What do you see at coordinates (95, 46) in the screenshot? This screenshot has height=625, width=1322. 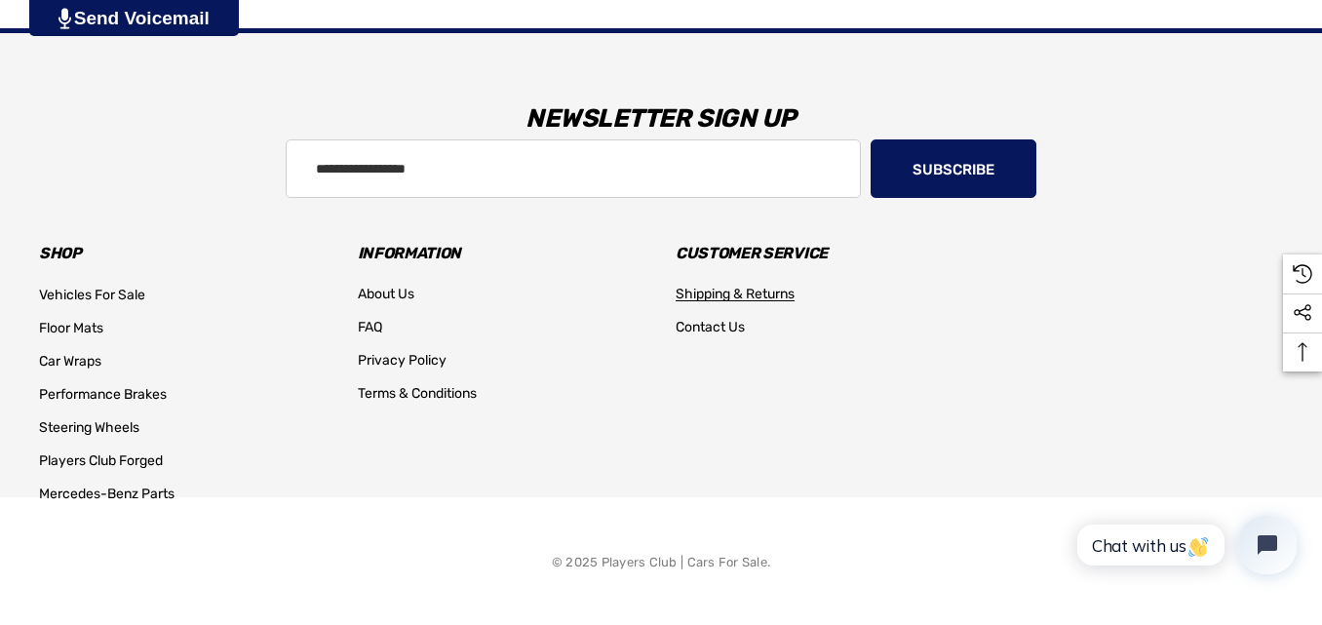 I see `button: Chat with us👋` at bounding box center [95, 46].